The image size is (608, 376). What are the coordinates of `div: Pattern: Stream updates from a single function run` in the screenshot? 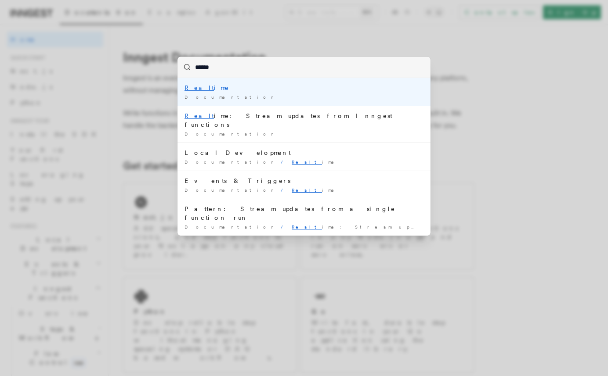 It's located at (304, 213).